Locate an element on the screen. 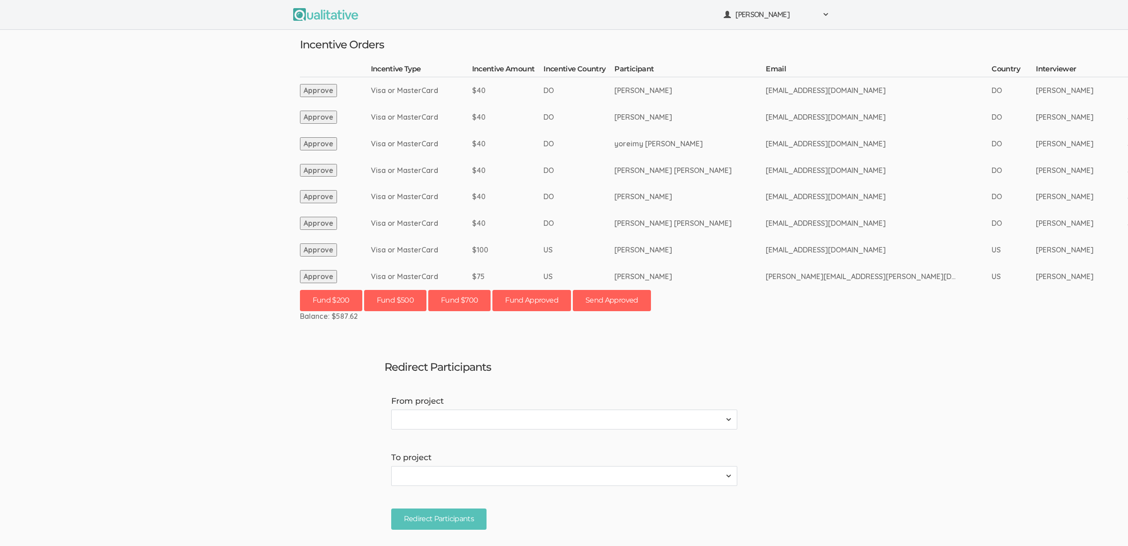 This screenshot has height=546, width=1128. button: Fund $500 is located at coordinates (395, 300).